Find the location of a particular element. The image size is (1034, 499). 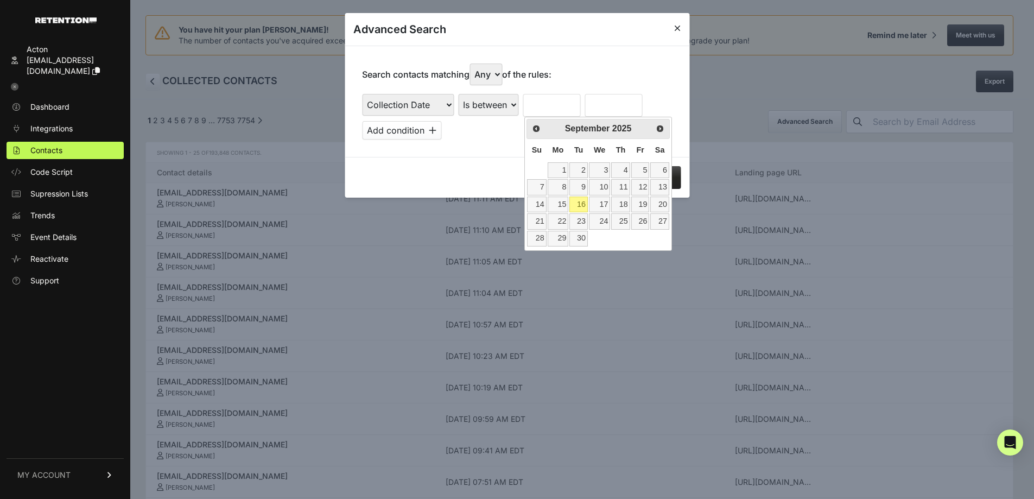

a: MY ACCOUNT is located at coordinates (65, 474).